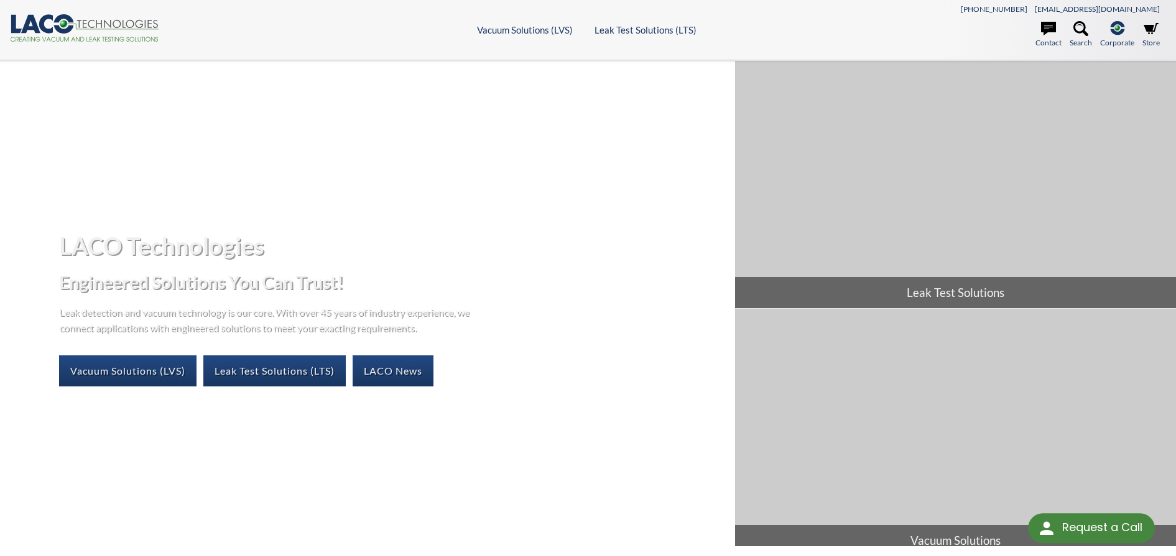 The height and width of the screenshot is (556, 1176). I want to click on span: Vacuum Solutions, so click(955, 541).